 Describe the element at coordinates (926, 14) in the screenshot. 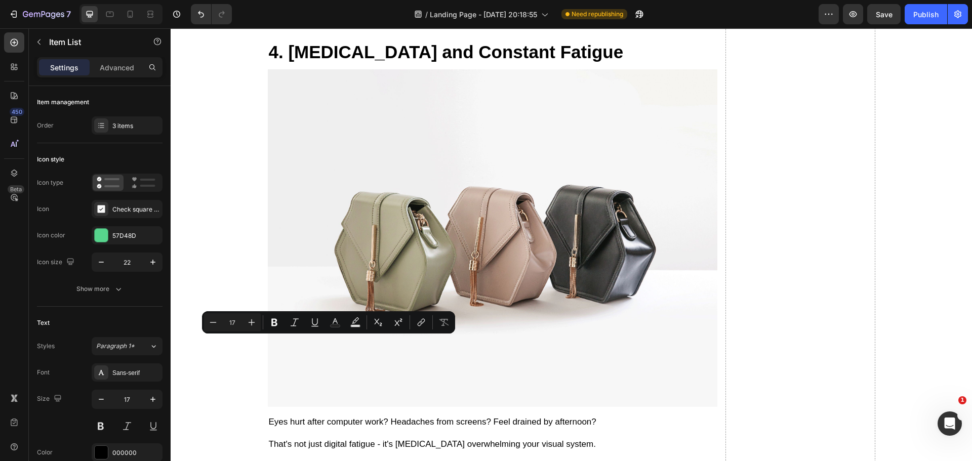

I see `button: Publish` at that location.